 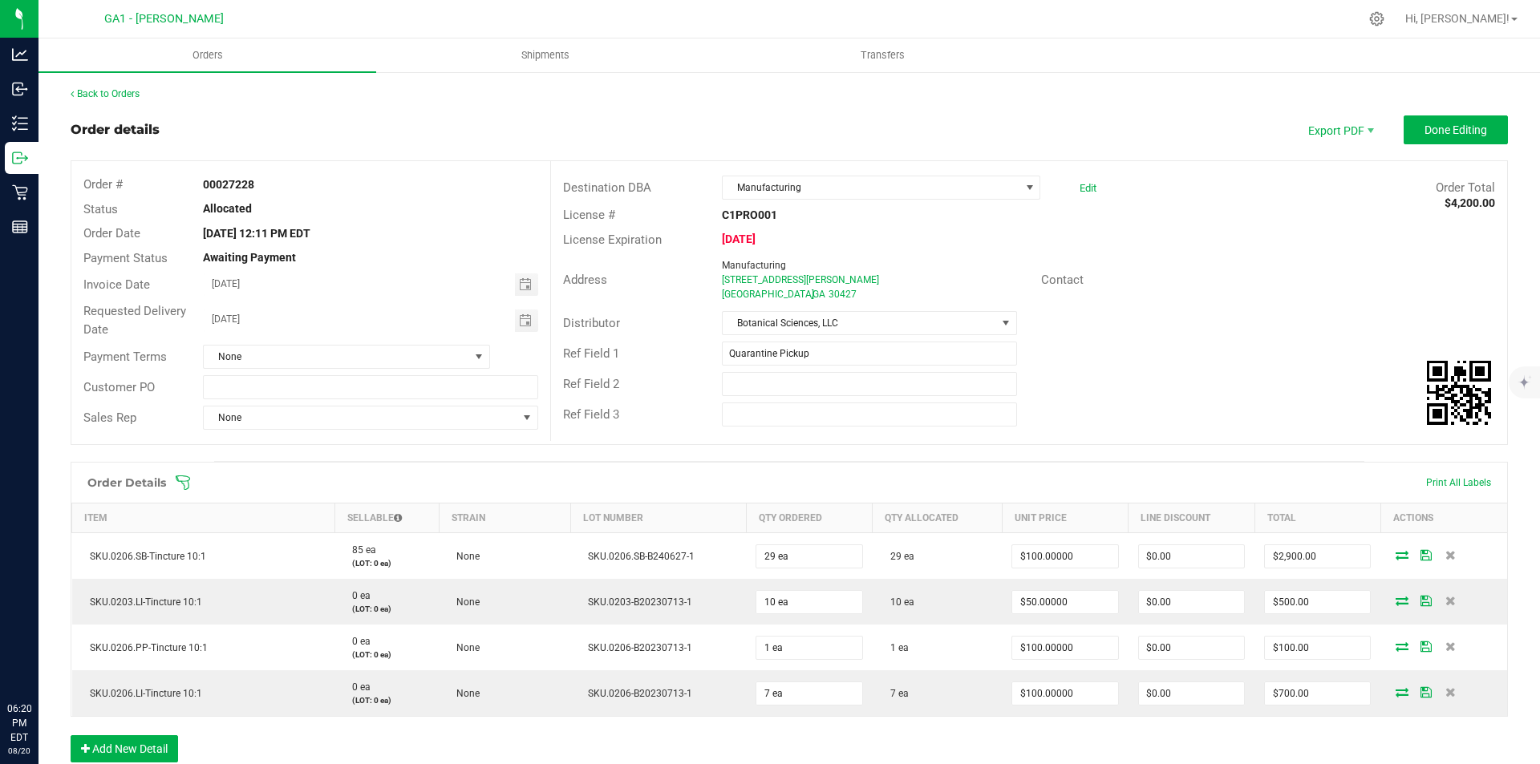 What do you see at coordinates (1376, 18) in the screenshot?
I see `div: Manage settings` at bounding box center [1376, 18].